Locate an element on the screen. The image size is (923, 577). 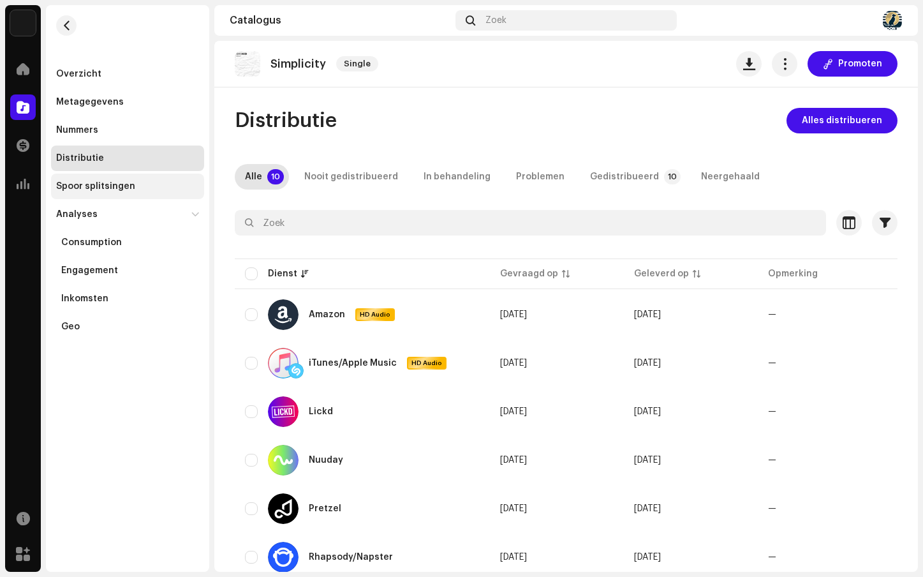
re-m-nav-item: Spoor splitsingen is located at coordinates (128, 186).